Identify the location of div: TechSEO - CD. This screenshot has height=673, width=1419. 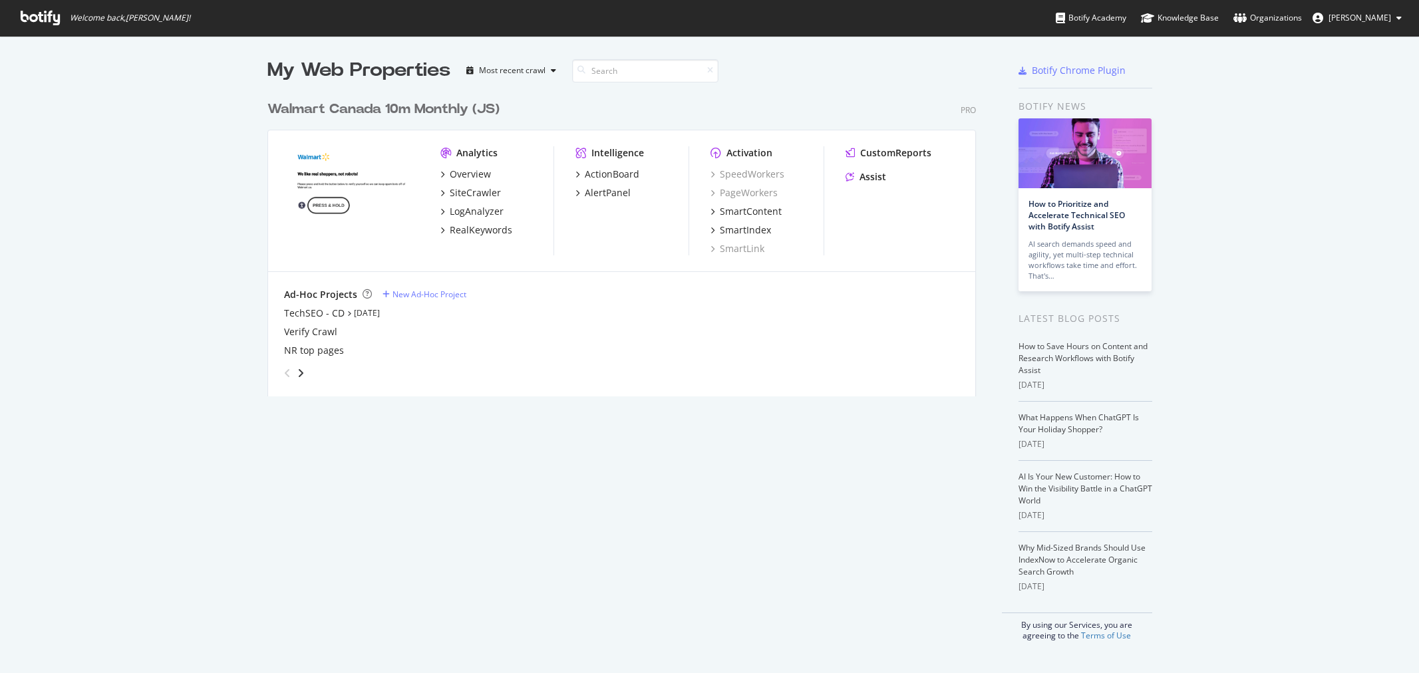
(314, 313).